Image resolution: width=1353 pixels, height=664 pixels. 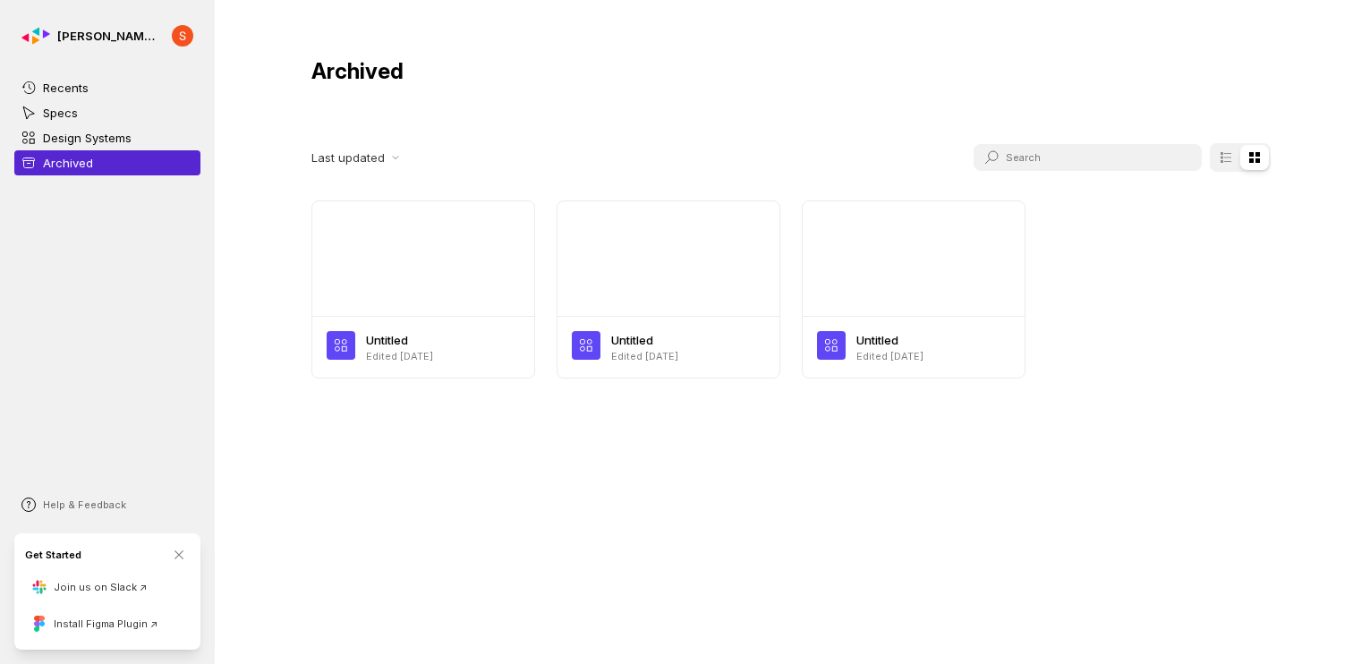 What do you see at coordinates (107, 113) in the screenshot?
I see `a: Specs` at bounding box center [107, 113].